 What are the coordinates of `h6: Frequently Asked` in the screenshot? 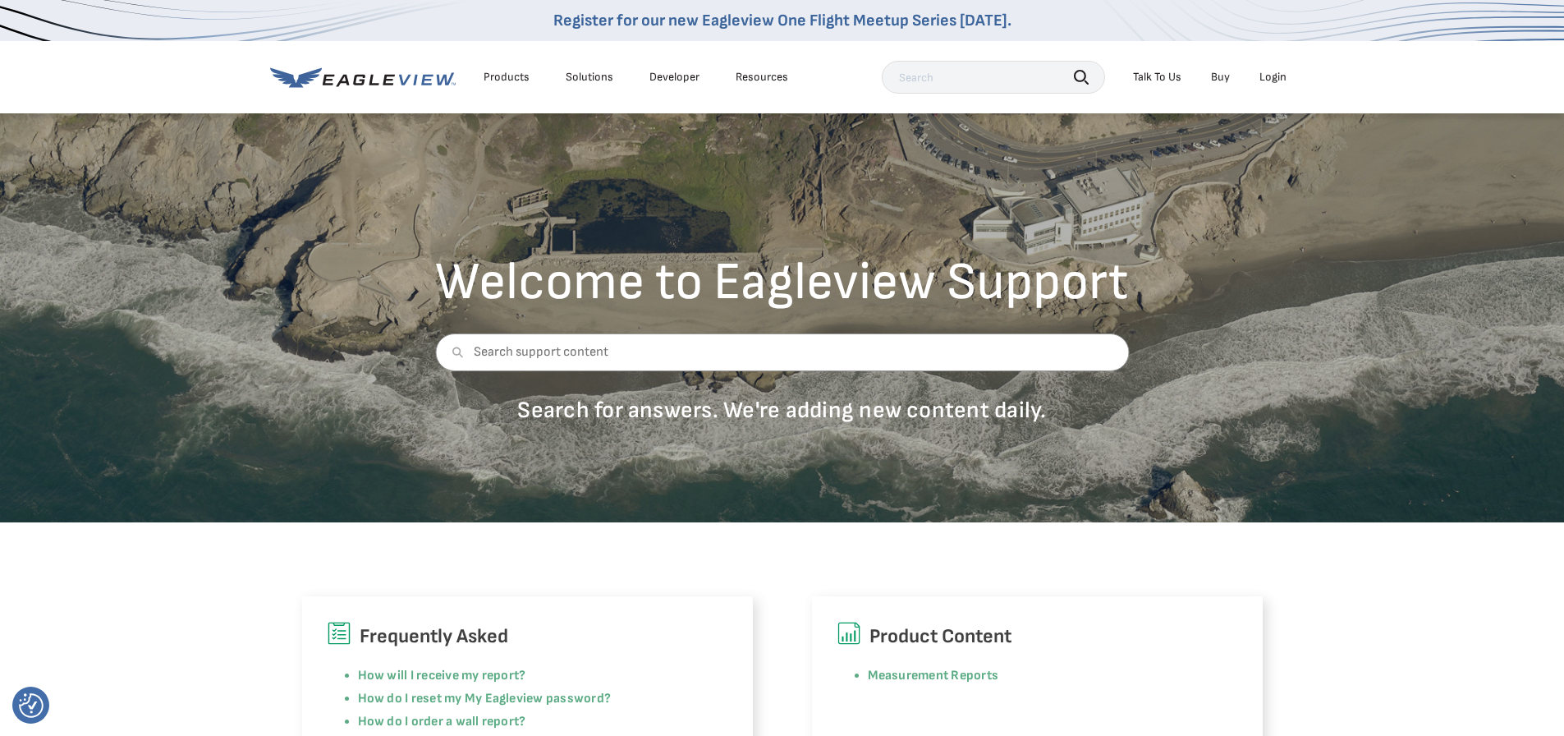 It's located at (527, 636).